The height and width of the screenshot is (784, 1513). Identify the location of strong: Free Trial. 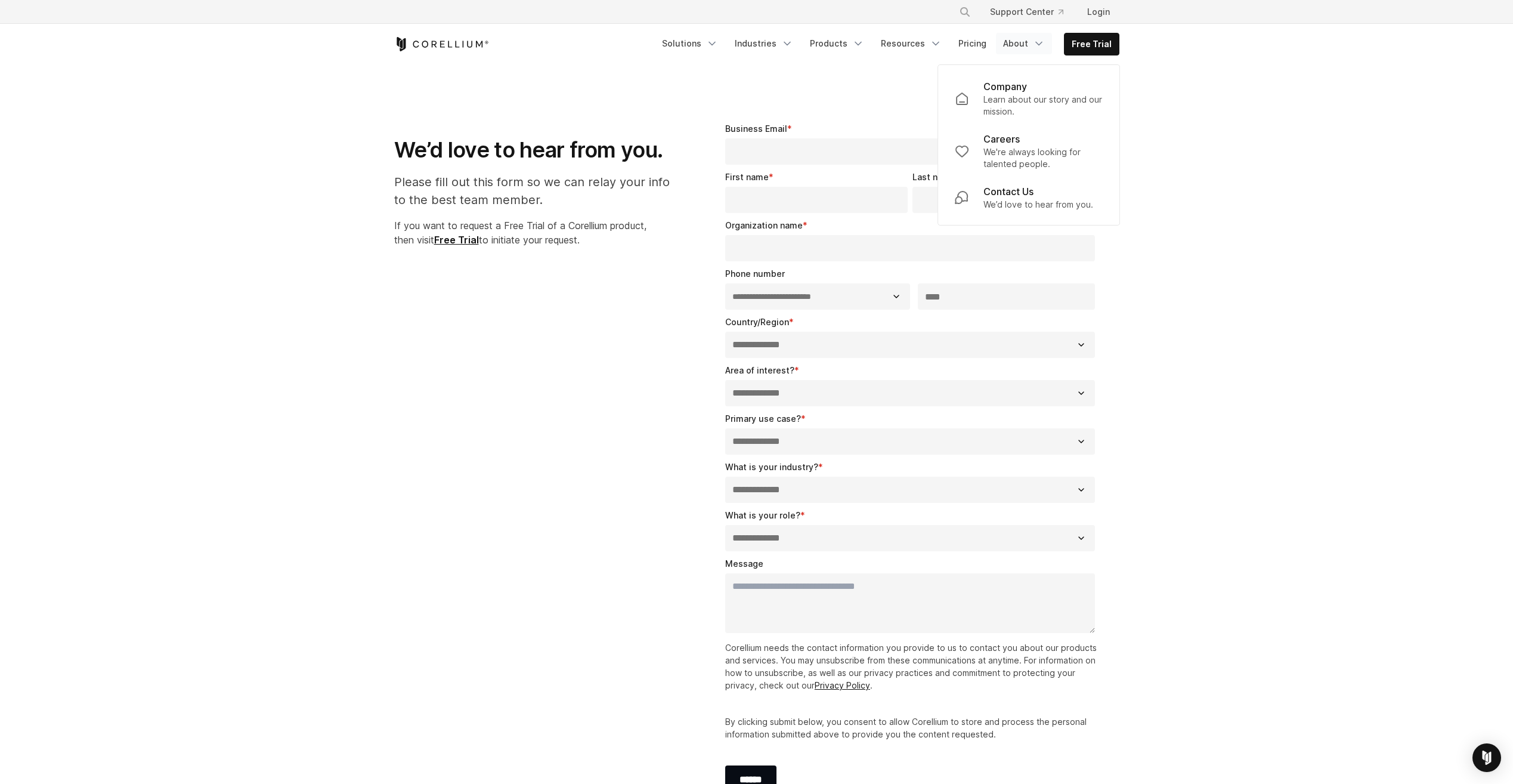
(457, 240).